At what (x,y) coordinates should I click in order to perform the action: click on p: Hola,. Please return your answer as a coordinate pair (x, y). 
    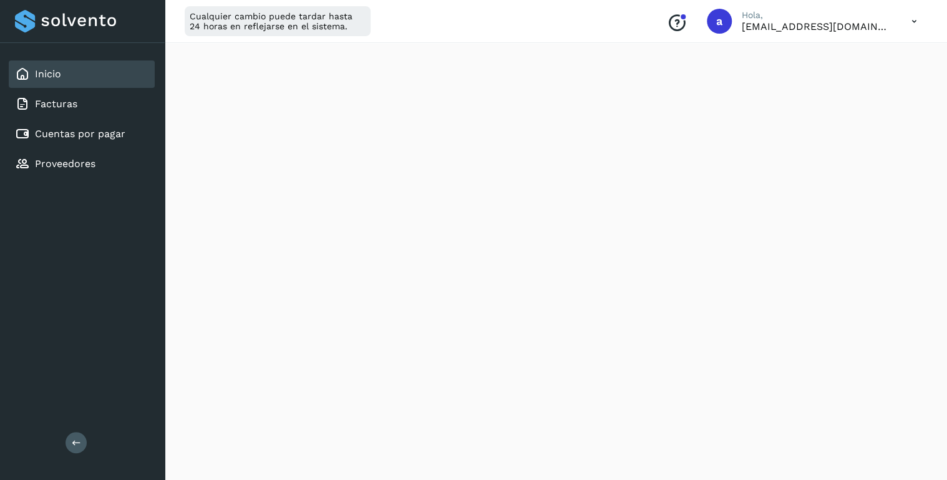
    Looking at the image, I should click on (816, 15).